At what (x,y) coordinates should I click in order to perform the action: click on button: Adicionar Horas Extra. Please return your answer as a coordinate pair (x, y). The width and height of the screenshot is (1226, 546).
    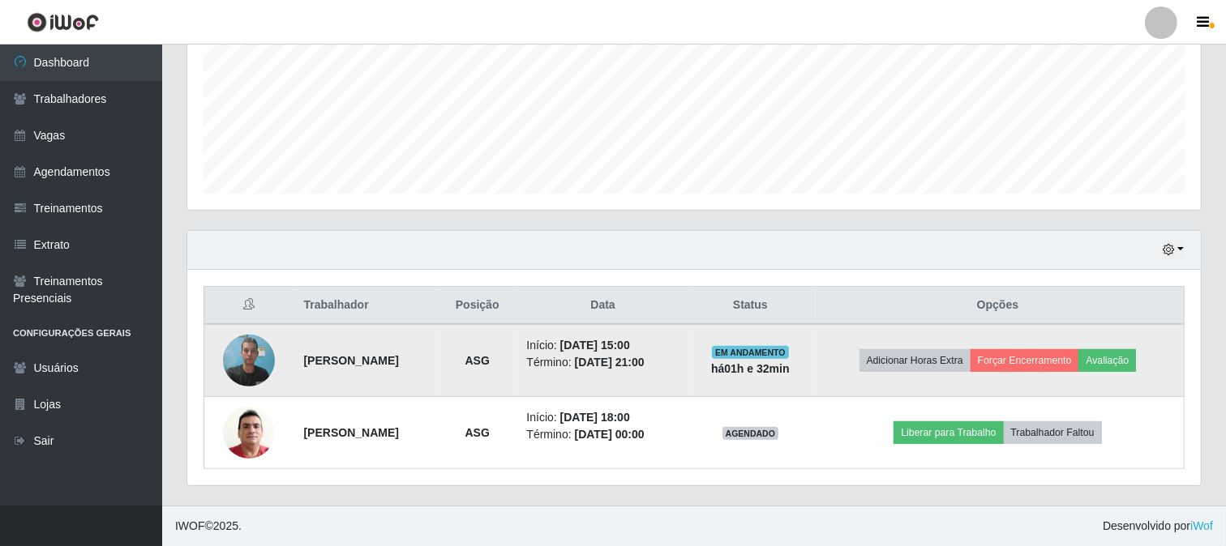
    Looking at the image, I should click on (915, 361).